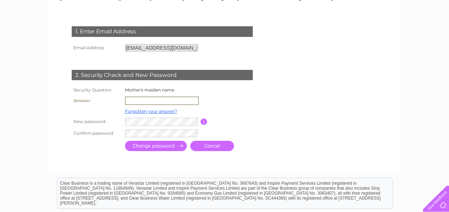  What do you see at coordinates (418, 33) in the screenshot?
I see `a: Blog` at bounding box center [418, 33].